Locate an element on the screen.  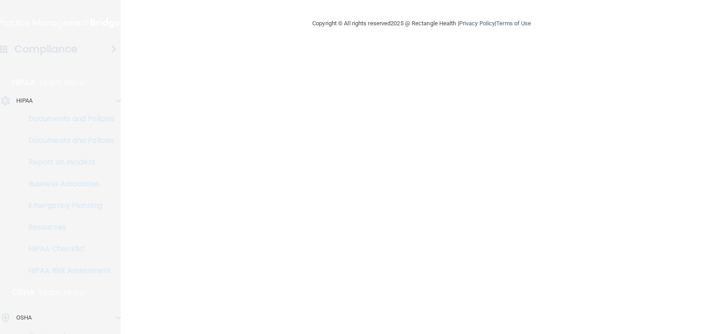
p: Emergency Planning is located at coordinates (67, 205).